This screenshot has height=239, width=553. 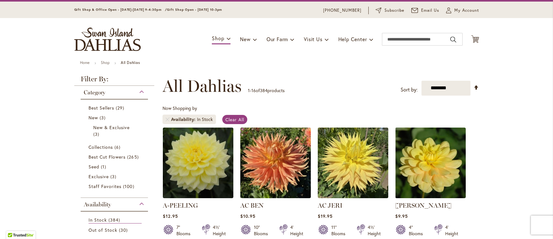 I want to click on a: Out of Stock 30, so click(x=115, y=229).